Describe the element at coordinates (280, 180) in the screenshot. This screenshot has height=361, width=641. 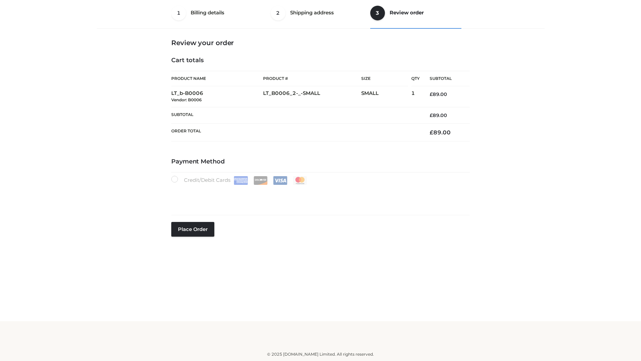
I see `img: Visa` at that location.